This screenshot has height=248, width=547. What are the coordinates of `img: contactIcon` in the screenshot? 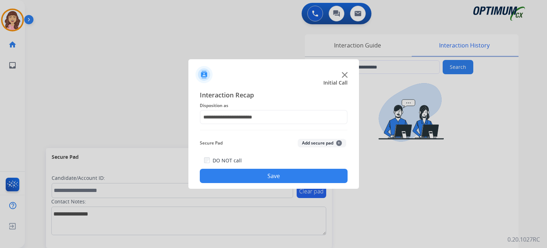 It's located at (204, 74).